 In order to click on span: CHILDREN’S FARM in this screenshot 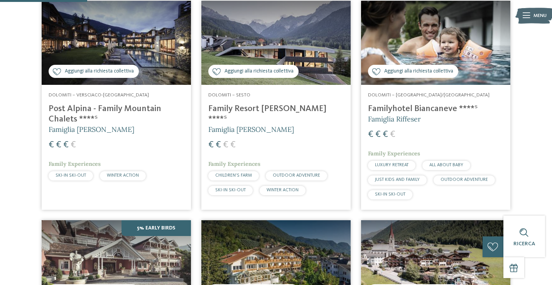, I will do `click(233, 175)`.